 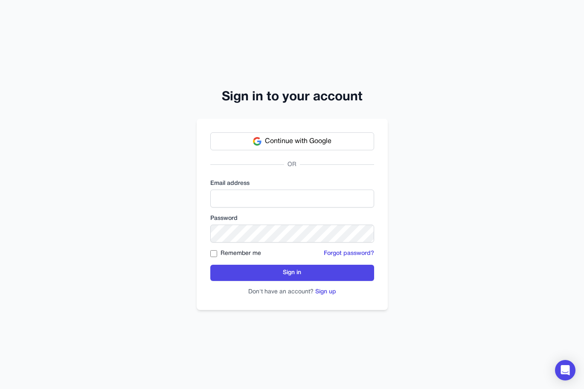 I want to click on label: Remember me, so click(x=241, y=254).